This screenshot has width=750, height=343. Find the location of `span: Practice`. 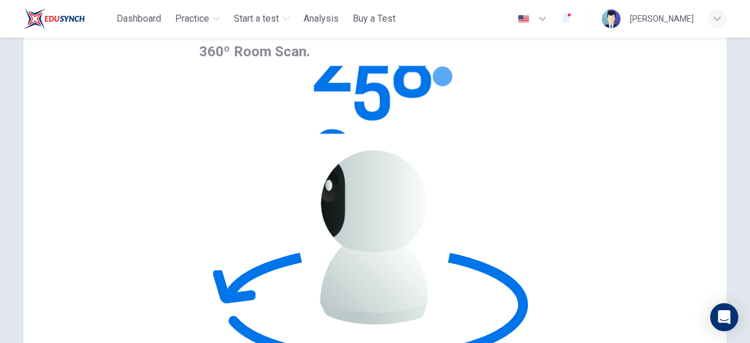

span: Practice is located at coordinates (192, 19).